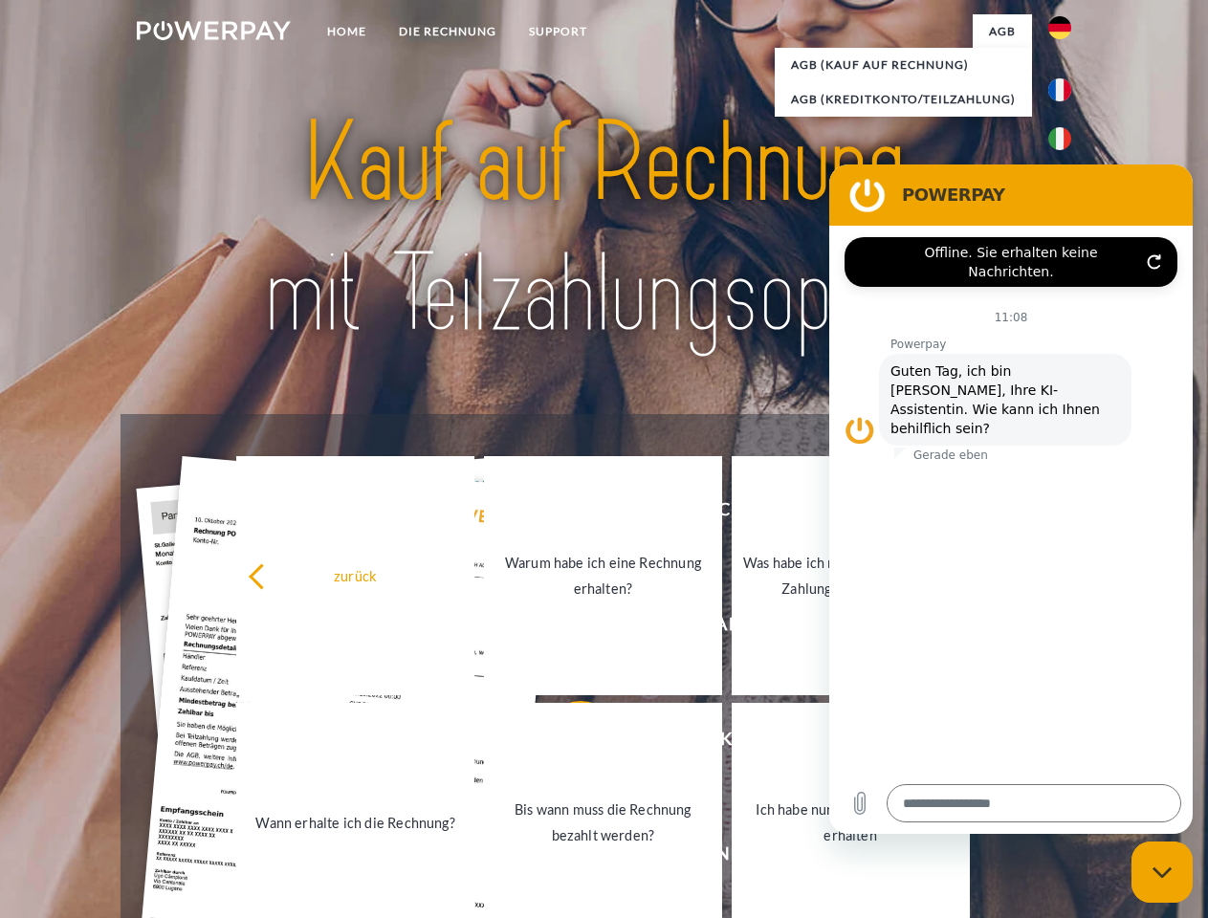 This screenshot has width=1208, height=918. Describe the element at coordinates (448, 32) in the screenshot. I see `a: DIE RECHNUNG` at that location.